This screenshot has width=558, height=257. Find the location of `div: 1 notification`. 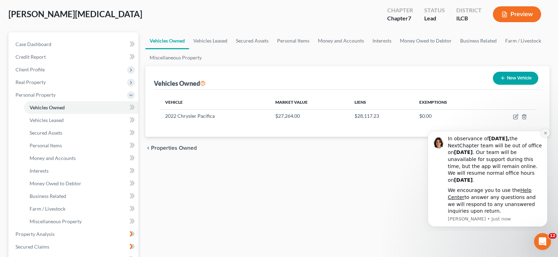

div: 1 notification is located at coordinates (70, 58).